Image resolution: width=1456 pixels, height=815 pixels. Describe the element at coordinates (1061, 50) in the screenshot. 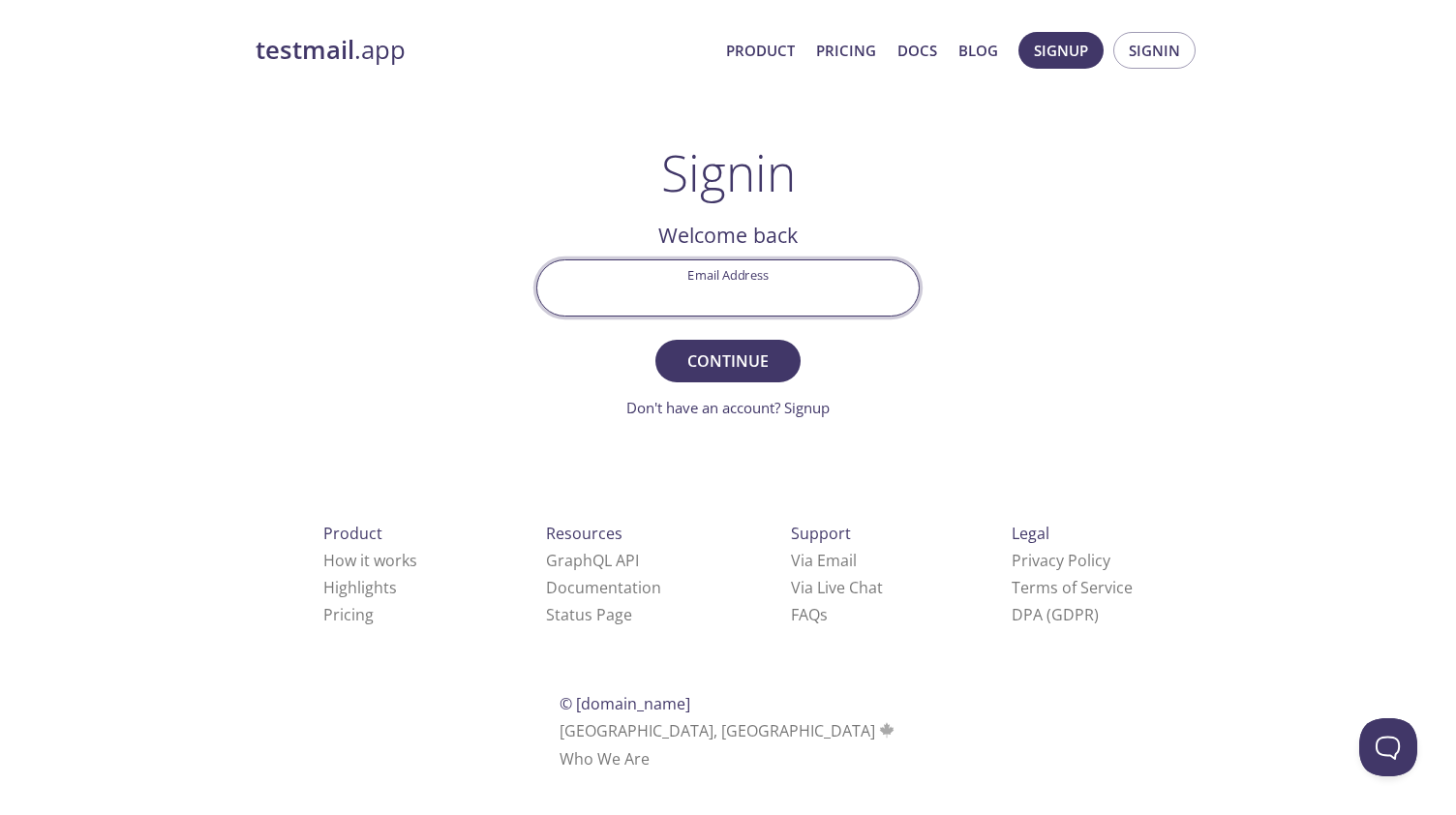

I see `span: Signup` at that location.